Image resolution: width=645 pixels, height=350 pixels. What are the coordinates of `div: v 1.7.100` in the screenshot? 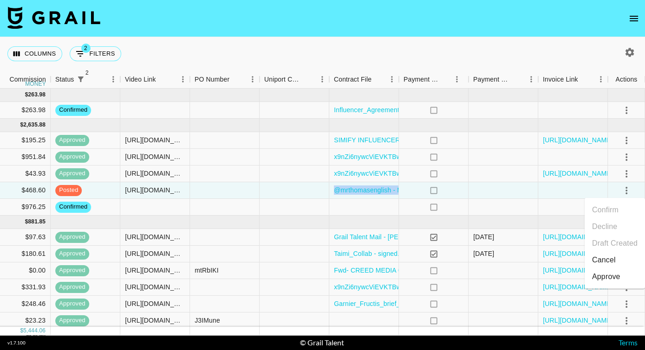 It's located at (16, 343).